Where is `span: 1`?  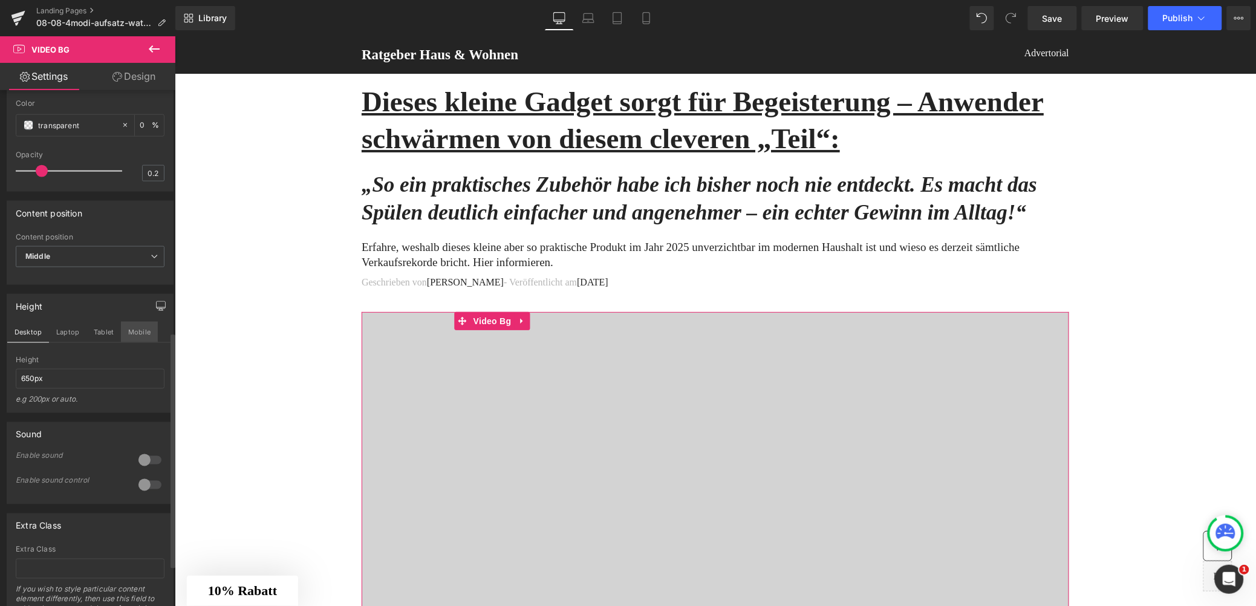
span: 1 is located at coordinates (1245, 570).